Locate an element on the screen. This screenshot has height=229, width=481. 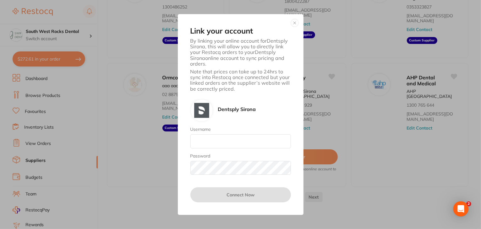
img: Dentsply Sirona is located at coordinates (202, 111).